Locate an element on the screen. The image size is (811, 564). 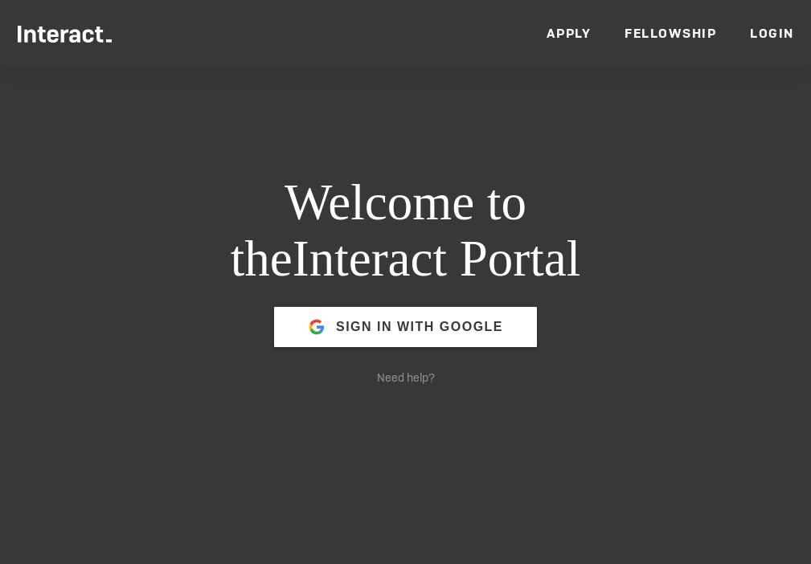
h1: Welcome to the is located at coordinates (406, 232).